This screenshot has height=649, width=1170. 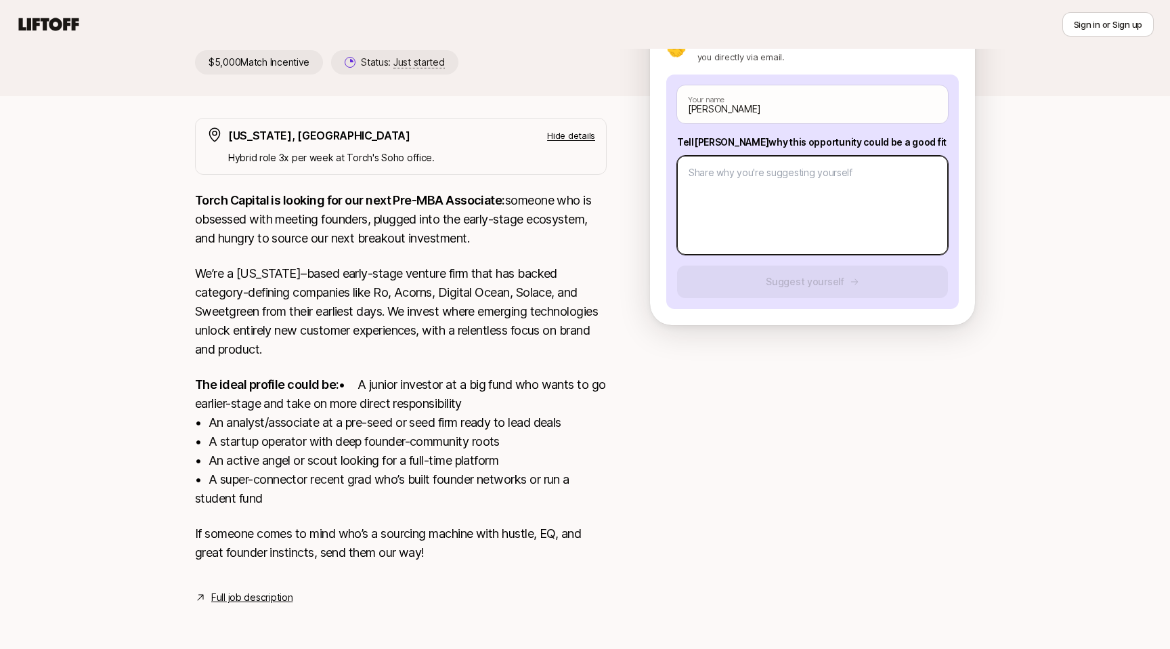 What do you see at coordinates (267, 384) in the screenshot?
I see `strong: The ideal profile could be:` at bounding box center [267, 384].